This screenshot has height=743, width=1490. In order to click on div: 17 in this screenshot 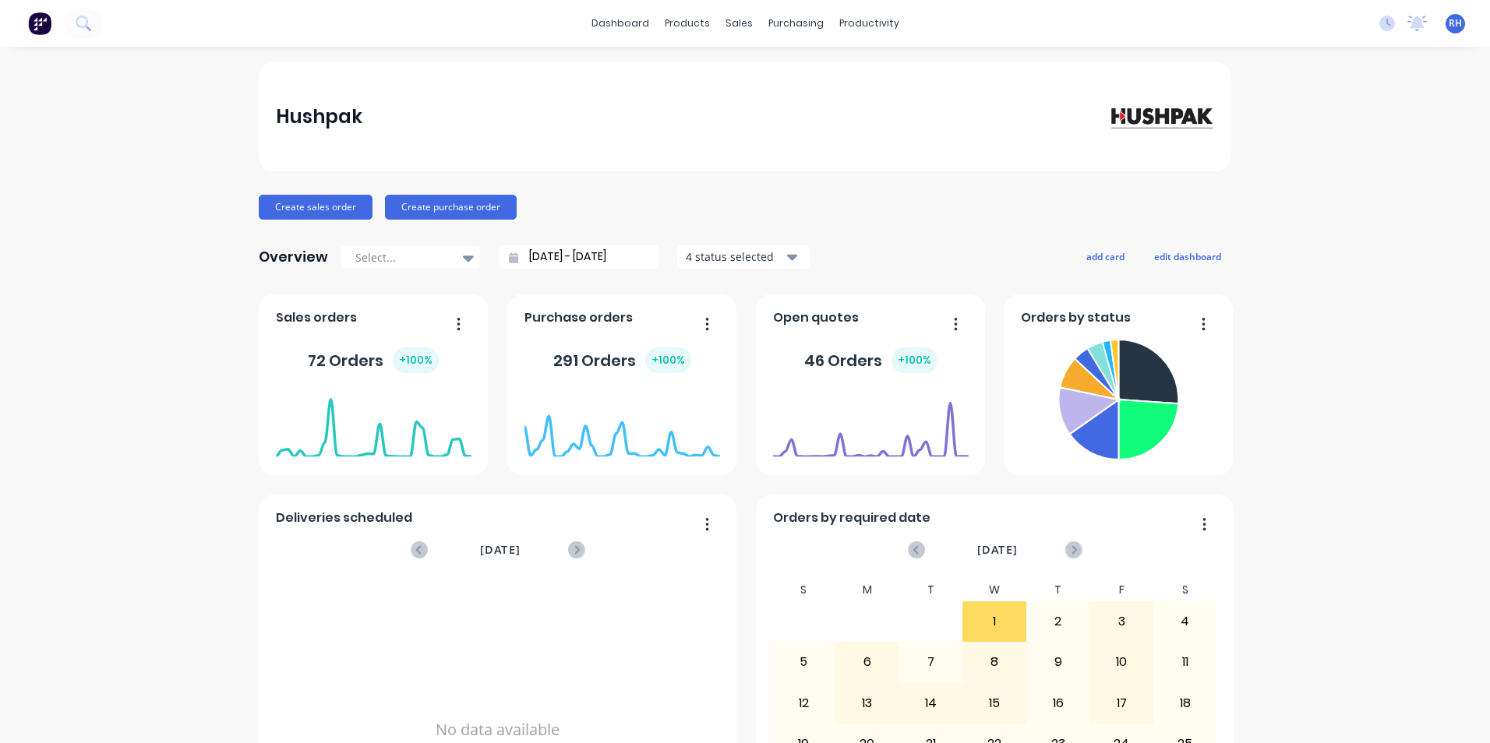, I will do `click(1121, 704)`.